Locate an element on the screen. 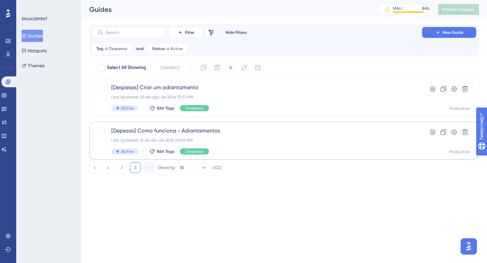  button: Guides is located at coordinates (32, 36).